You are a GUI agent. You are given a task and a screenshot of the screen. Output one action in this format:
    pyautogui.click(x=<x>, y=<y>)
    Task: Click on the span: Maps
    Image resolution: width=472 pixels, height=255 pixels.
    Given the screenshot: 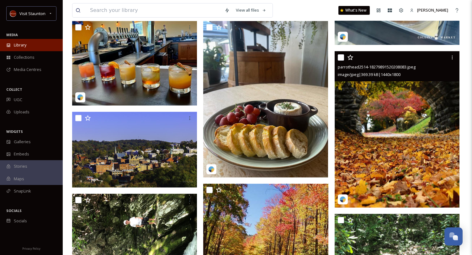 What is the action you would take?
    pyautogui.click(x=19, y=179)
    